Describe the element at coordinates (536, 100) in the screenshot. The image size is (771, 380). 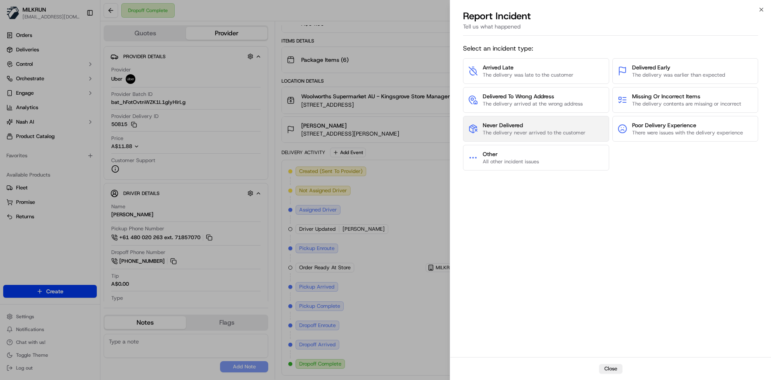
I see `button: Delivered To Wrong AddressThe delivery arrived at the wrong address` at that location.